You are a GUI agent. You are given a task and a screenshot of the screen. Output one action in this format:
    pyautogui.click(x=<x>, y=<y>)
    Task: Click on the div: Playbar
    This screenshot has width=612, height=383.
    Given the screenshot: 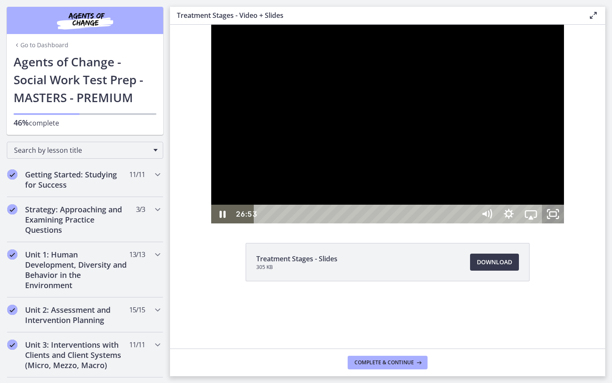 What is the action you would take?
    pyautogui.click(x=196, y=189)
    